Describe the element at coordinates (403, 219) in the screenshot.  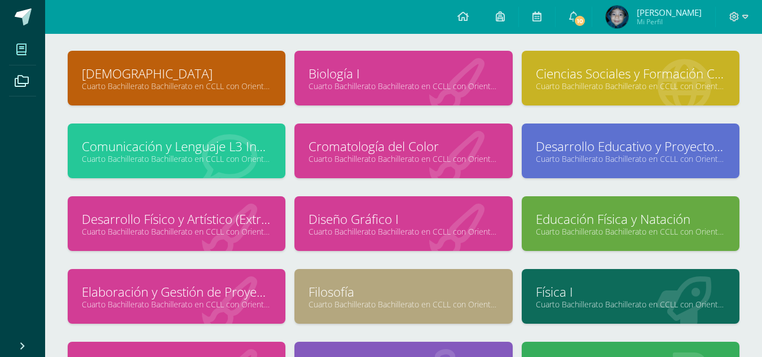
I see `a: Diseño Gráfico I` at that location.